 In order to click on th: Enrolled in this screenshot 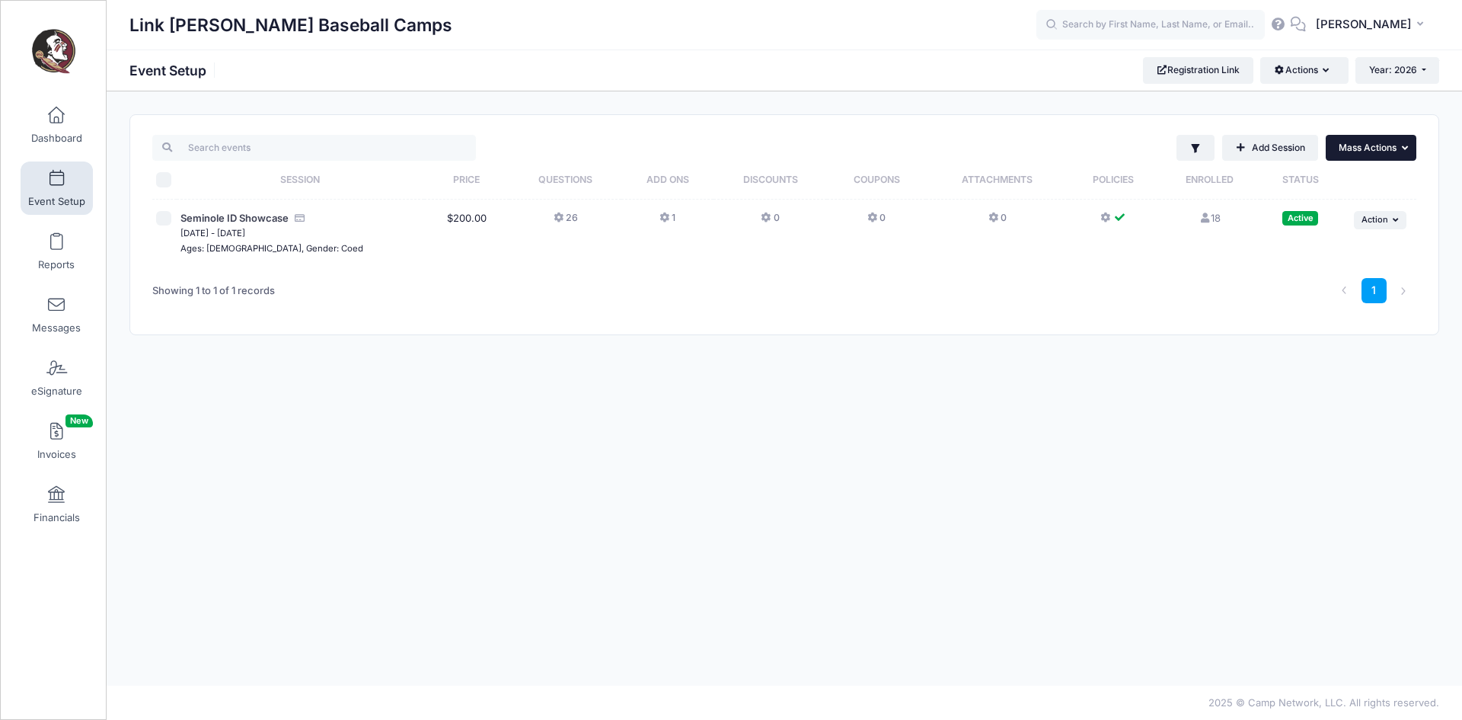, I will do `click(1210, 180)`.